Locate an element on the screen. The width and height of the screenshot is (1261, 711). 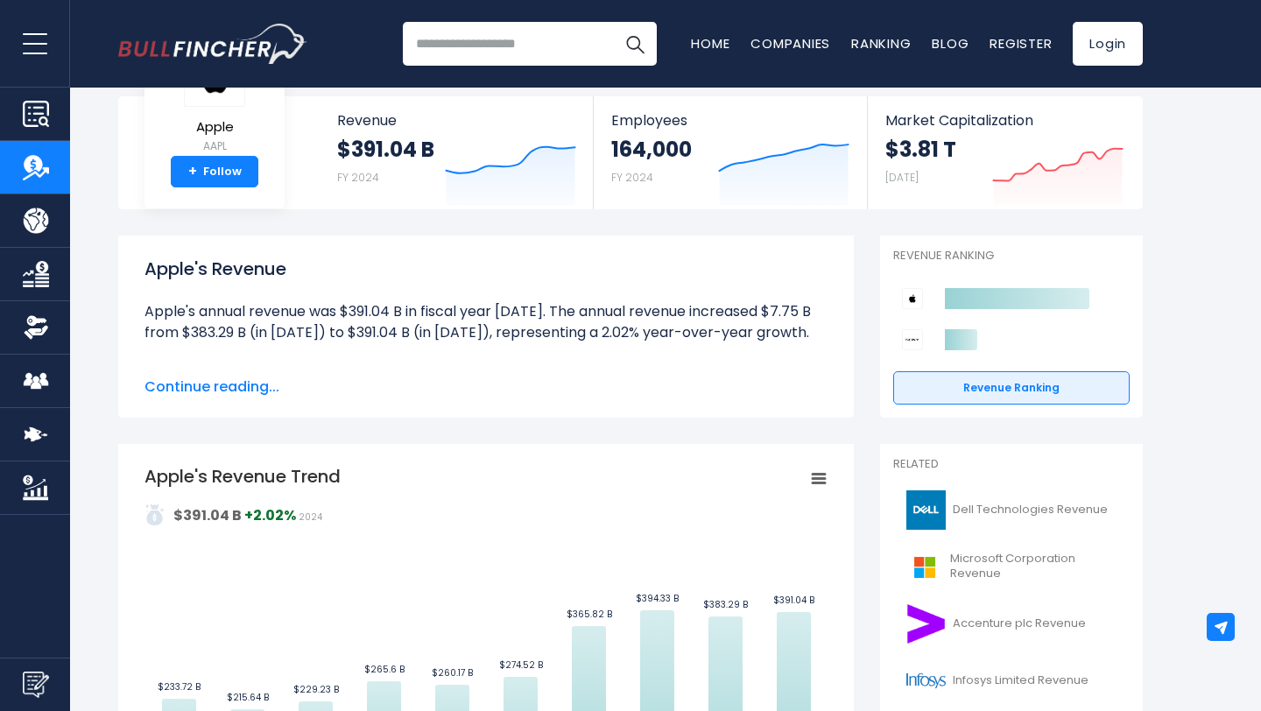
strong: +2.02% is located at coordinates (270, 515).